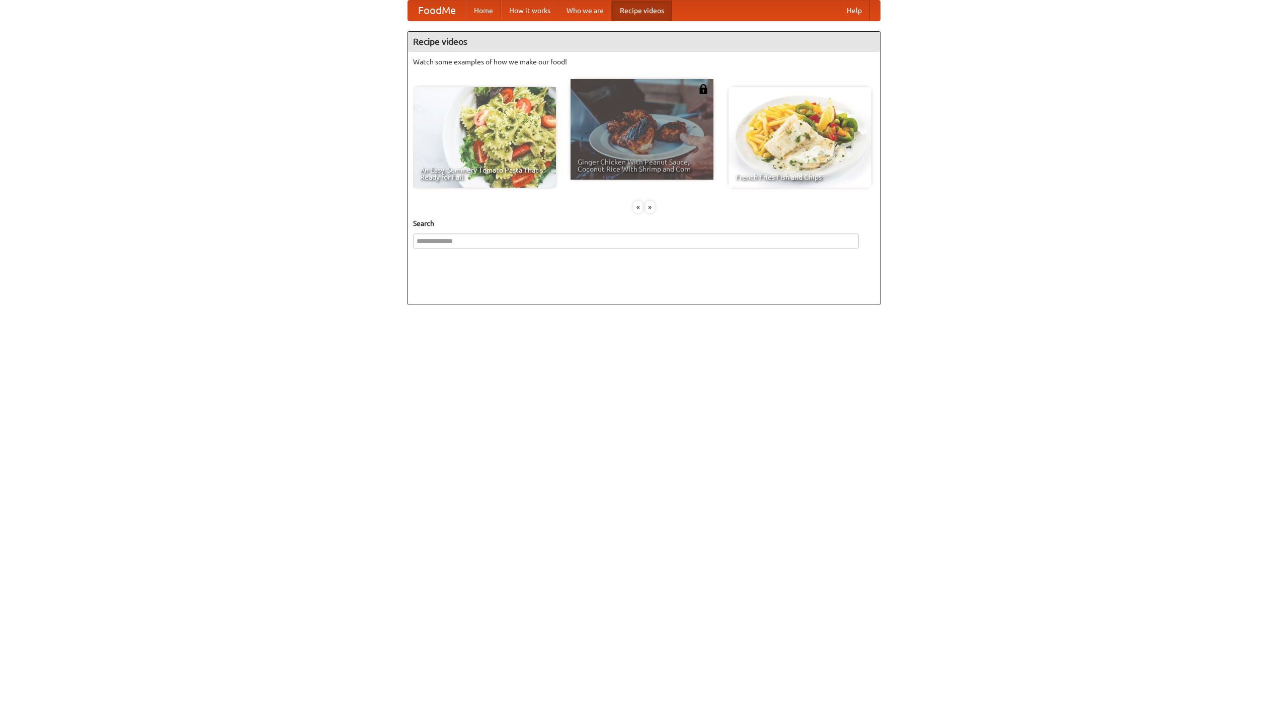 Image resolution: width=1288 pixels, height=712 pixels. I want to click on p: Watch some examples of how we make our food!, so click(644, 62).